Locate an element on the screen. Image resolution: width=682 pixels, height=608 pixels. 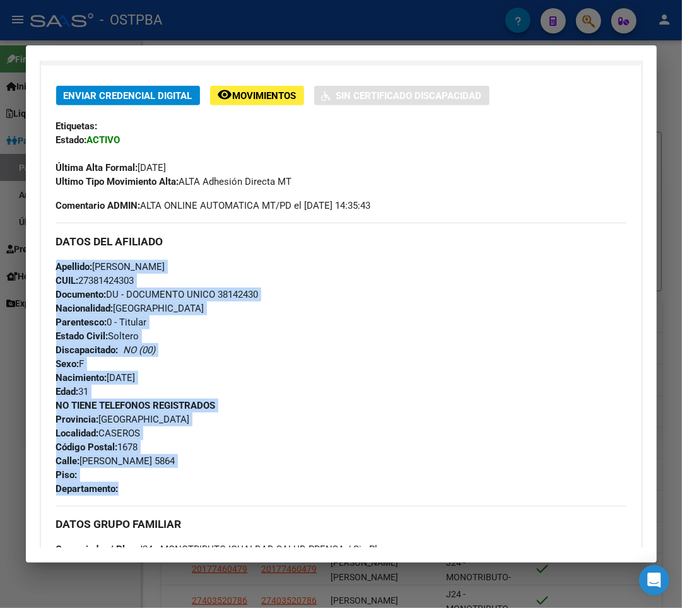
span: Enviar Credencial Digital is located at coordinates (128, 96).